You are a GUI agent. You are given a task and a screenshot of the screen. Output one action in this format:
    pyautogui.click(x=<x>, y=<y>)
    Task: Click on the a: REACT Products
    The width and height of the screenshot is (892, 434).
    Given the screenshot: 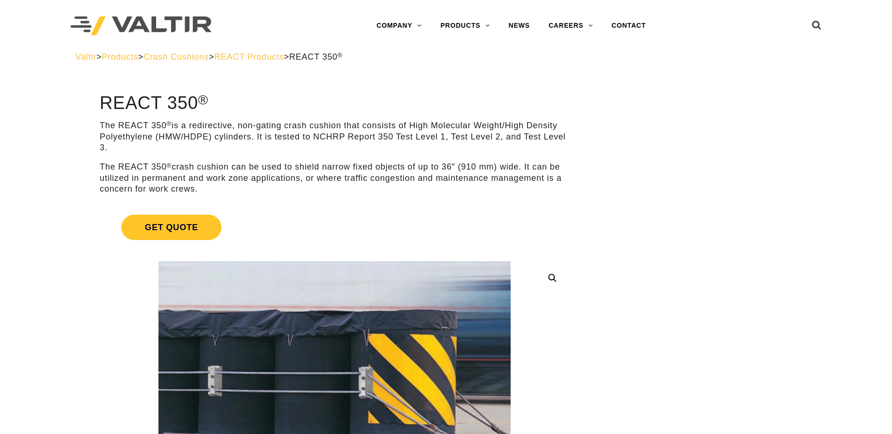 What is the action you would take?
    pyautogui.click(x=249, y=57)
    